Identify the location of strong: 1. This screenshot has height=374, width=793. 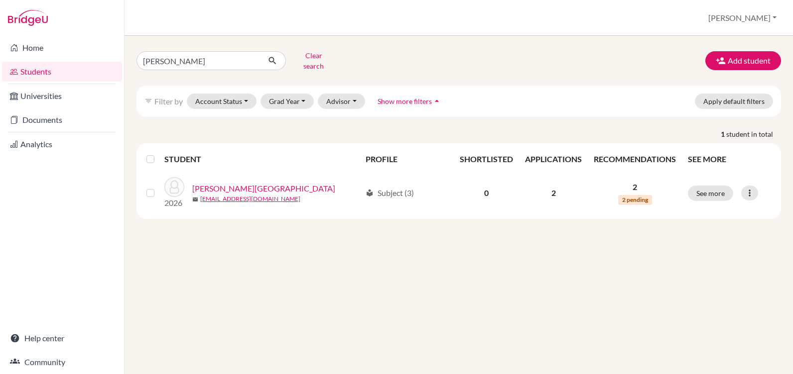
(723, 134).